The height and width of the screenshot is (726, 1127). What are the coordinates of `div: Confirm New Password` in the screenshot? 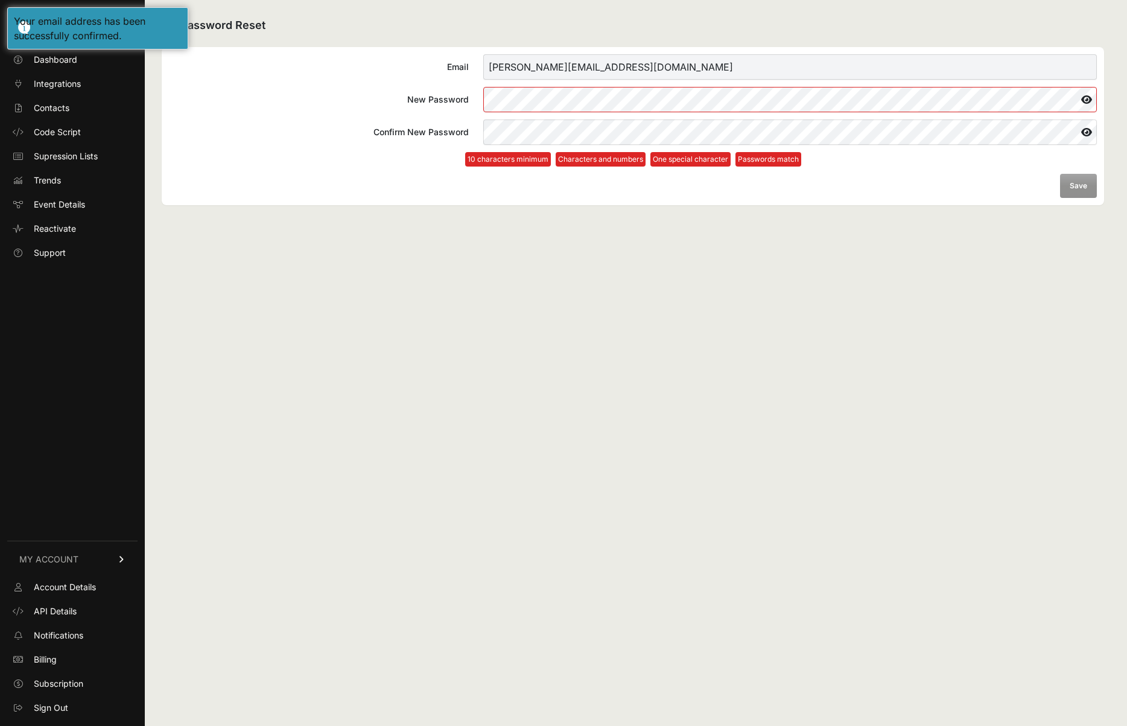 It's located at (319, 132).